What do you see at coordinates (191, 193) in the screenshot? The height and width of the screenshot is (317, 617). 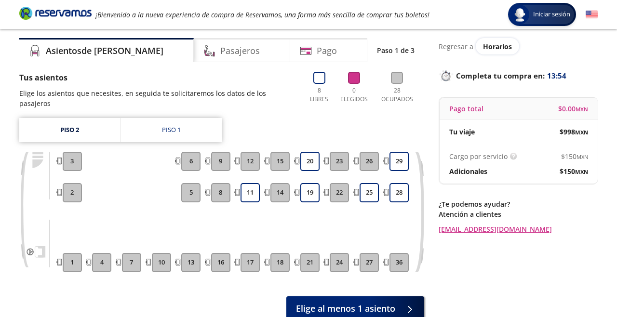 I see `button: 5` at bounding box center [191, 193].